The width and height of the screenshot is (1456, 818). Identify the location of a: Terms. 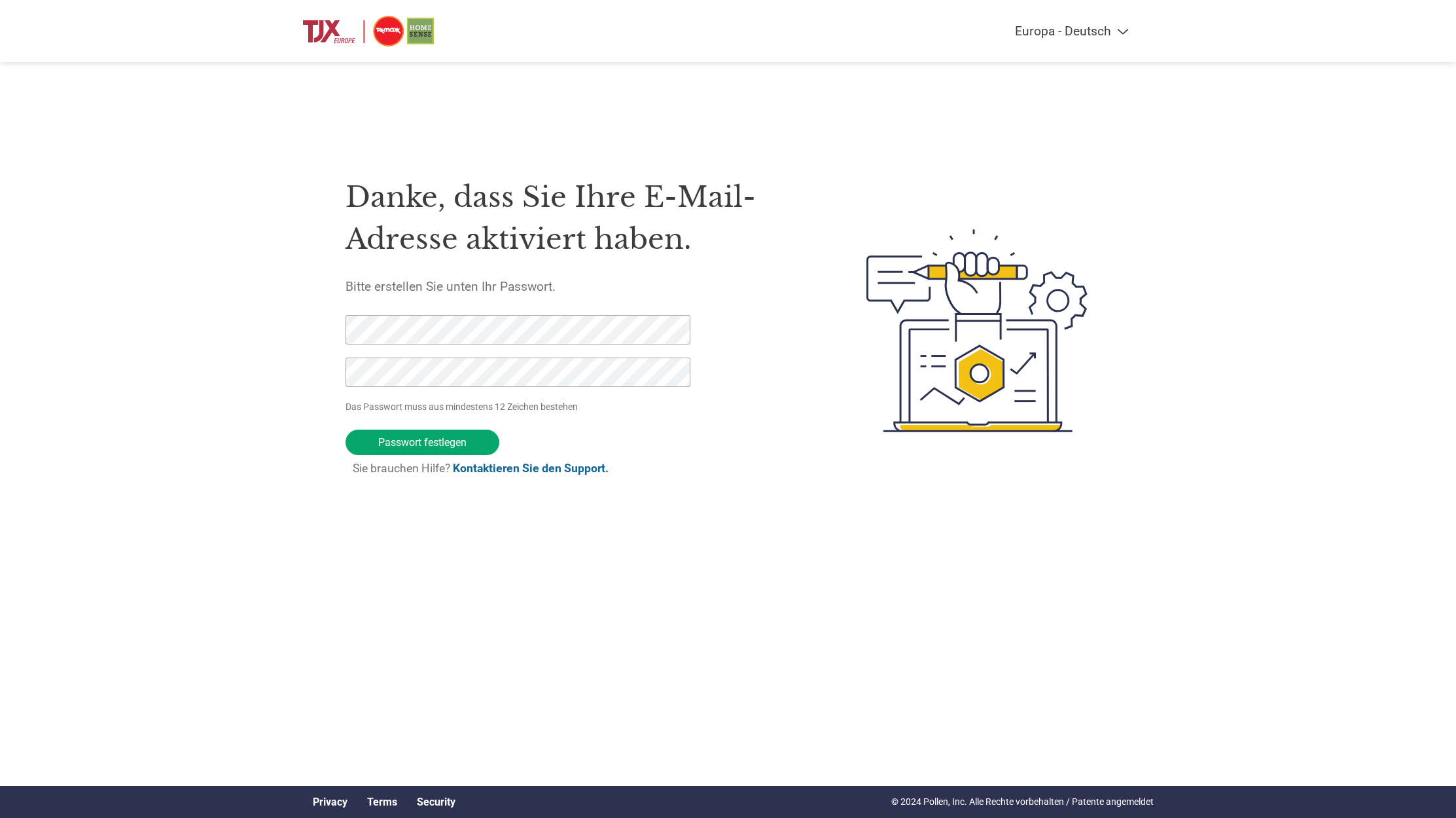
(382, 801).